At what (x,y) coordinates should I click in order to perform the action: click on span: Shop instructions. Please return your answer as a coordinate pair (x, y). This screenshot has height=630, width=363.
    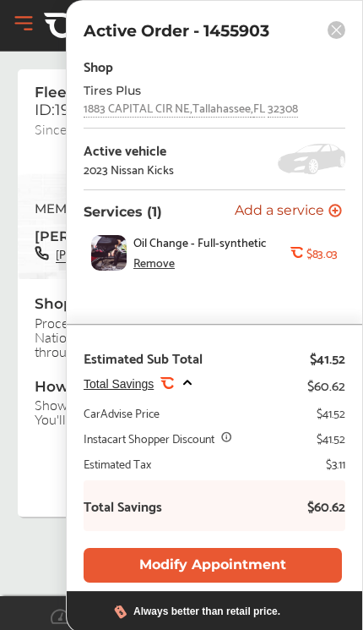
    Looking at the image, I should click on (182, 304).